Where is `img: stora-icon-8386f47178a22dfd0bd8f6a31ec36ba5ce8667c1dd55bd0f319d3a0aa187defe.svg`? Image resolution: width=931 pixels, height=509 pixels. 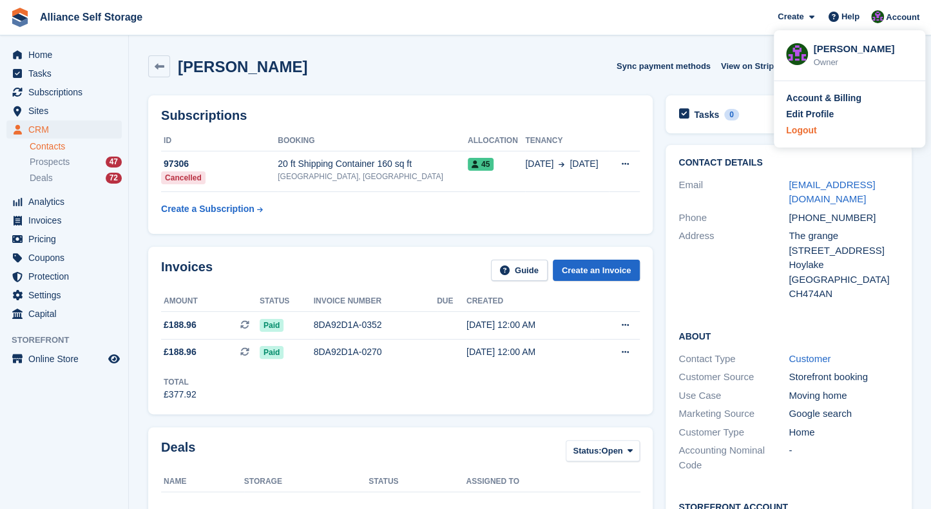
img: stora-icon-8386f47178a22dfd0bd8f6a31ec36ba5ce8667c1dd55bd0f319d3a0aa187defe.svg is located at coordinates (20, 17).